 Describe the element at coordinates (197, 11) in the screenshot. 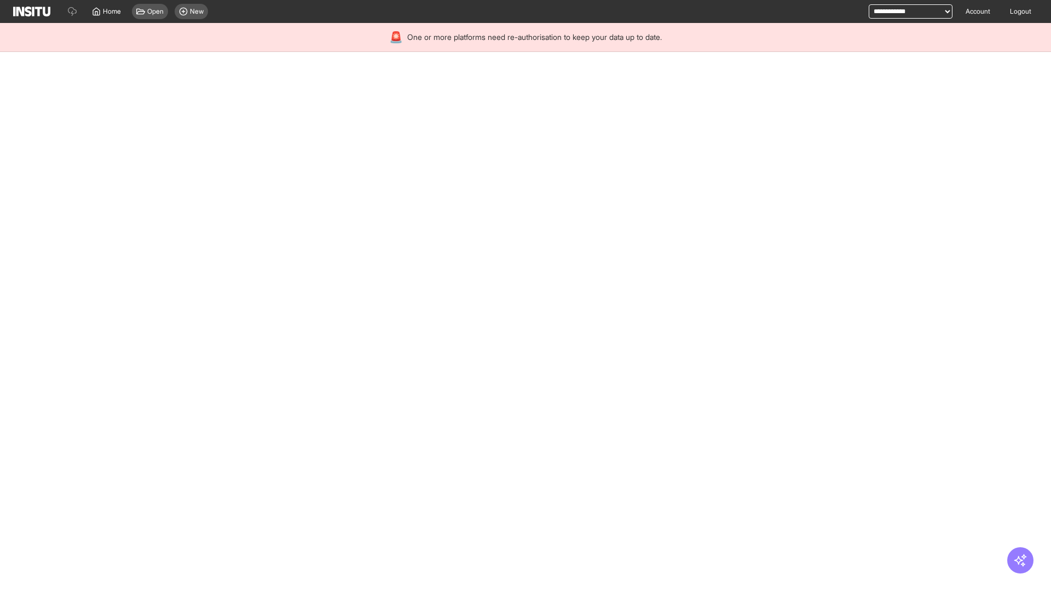

I see `span: New` at that location.